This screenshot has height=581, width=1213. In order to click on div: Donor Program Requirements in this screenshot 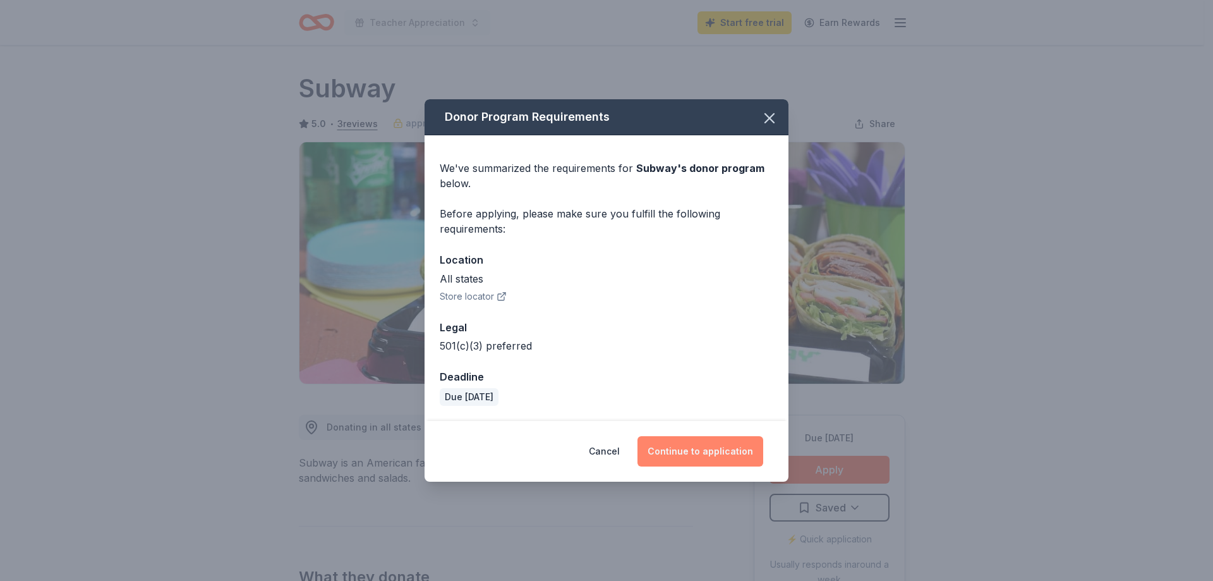, I will do `click(606, 117)`.